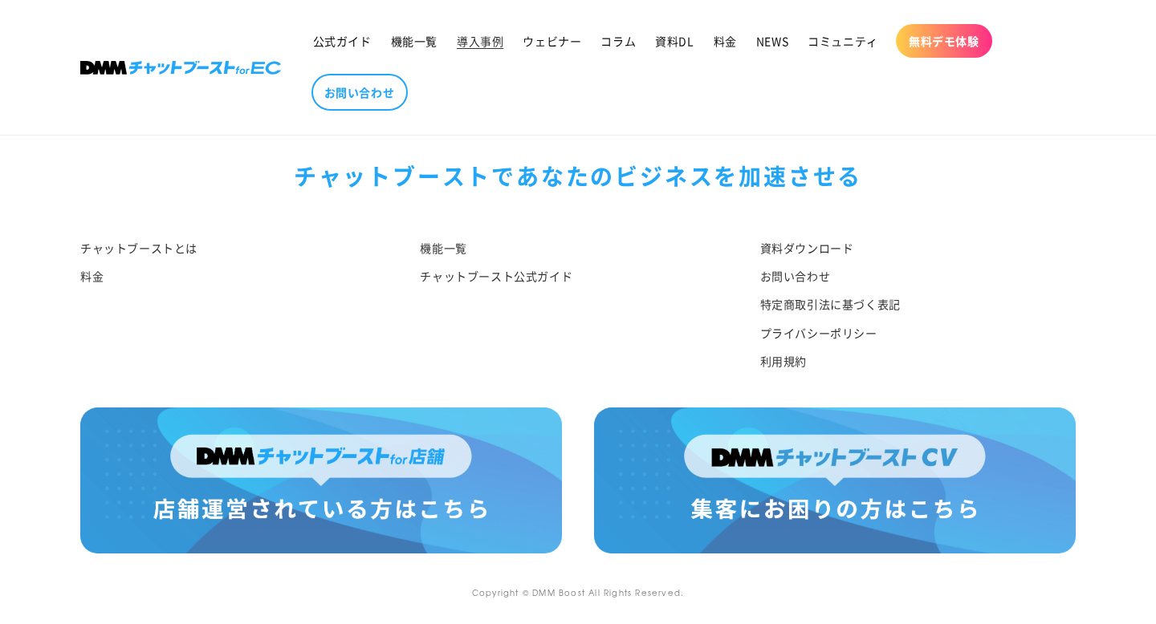  I want to click on span: 機能一覧, so click(414, 41).